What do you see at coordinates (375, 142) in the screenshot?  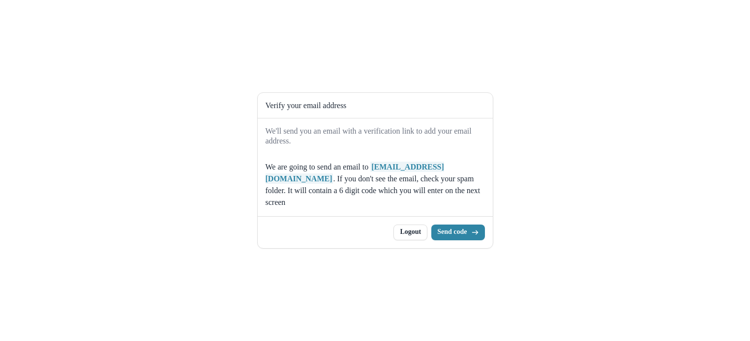 I see `h2: We'll send you an email with a verification link to add your email address.` at bounding box center [375, 142].